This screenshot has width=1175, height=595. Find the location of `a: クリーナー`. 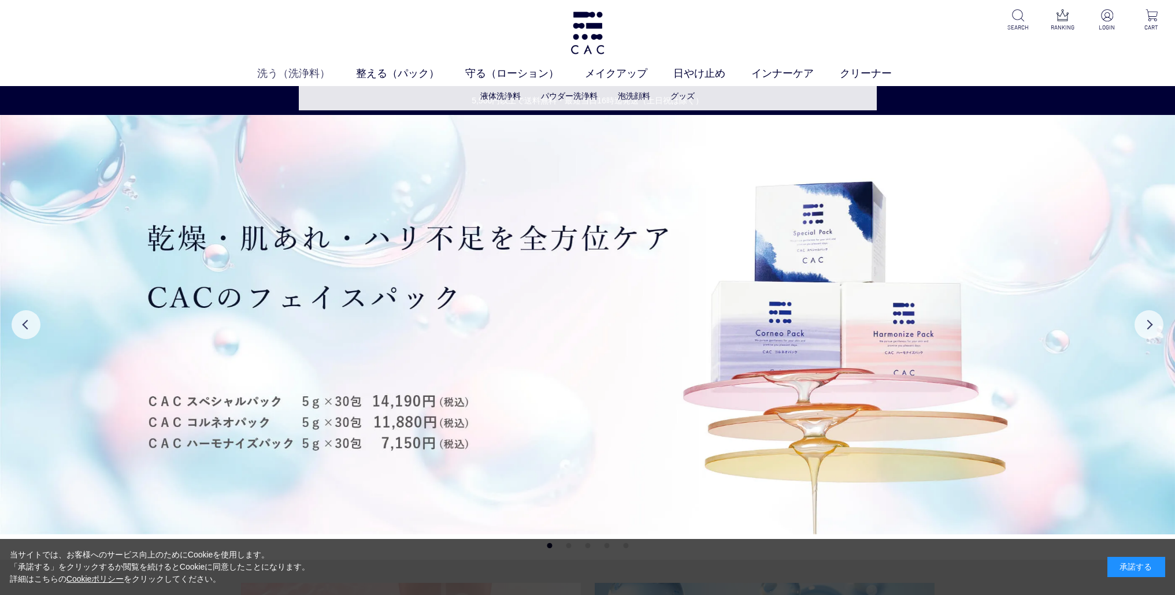

a: クリーナー is located at coordinates (879, 73).